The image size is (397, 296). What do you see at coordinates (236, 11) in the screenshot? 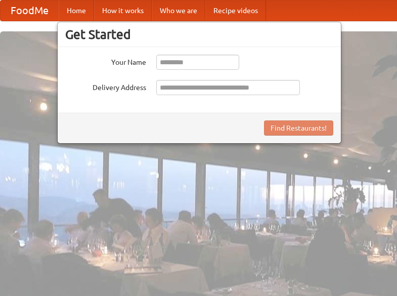
I see `a: Recipe videos` at bounding box center [236, 11].